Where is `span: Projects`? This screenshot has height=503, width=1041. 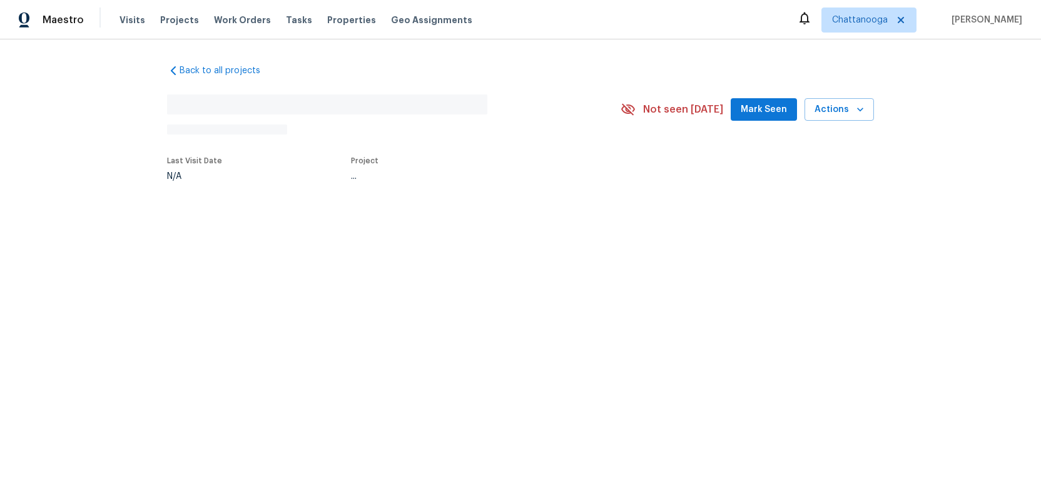 span: Projects is located at coordinates (180, 20).